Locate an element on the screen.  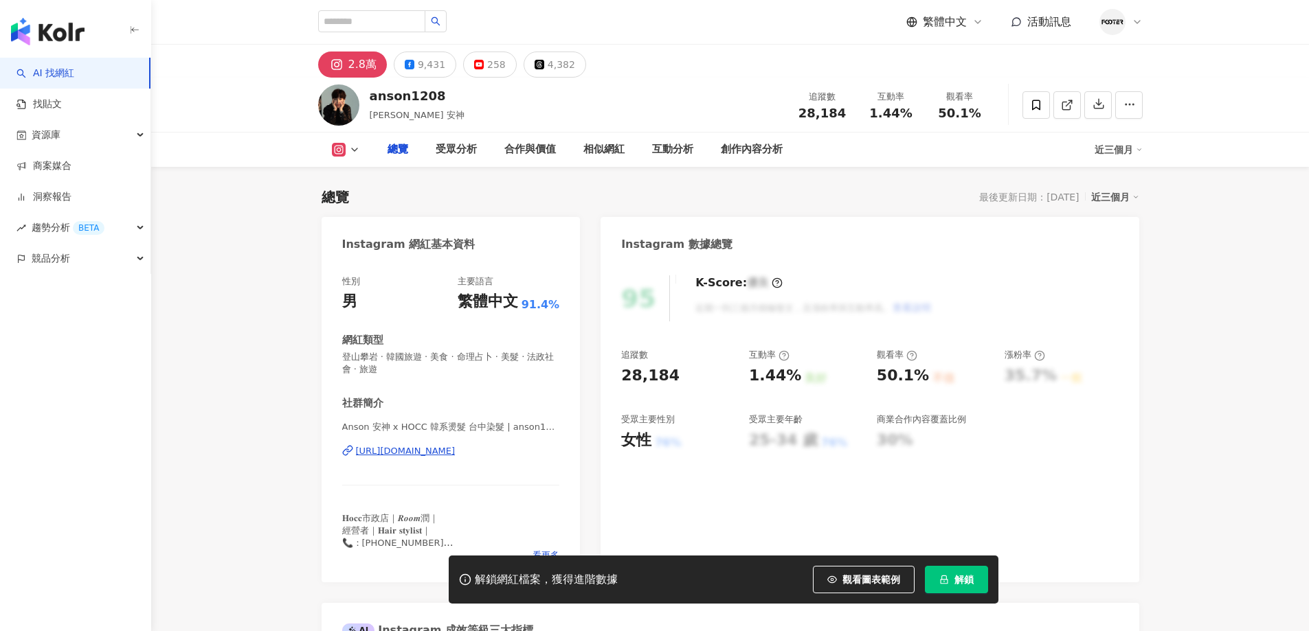
div: 創作內容分析 is located at coordinates (752, 150).